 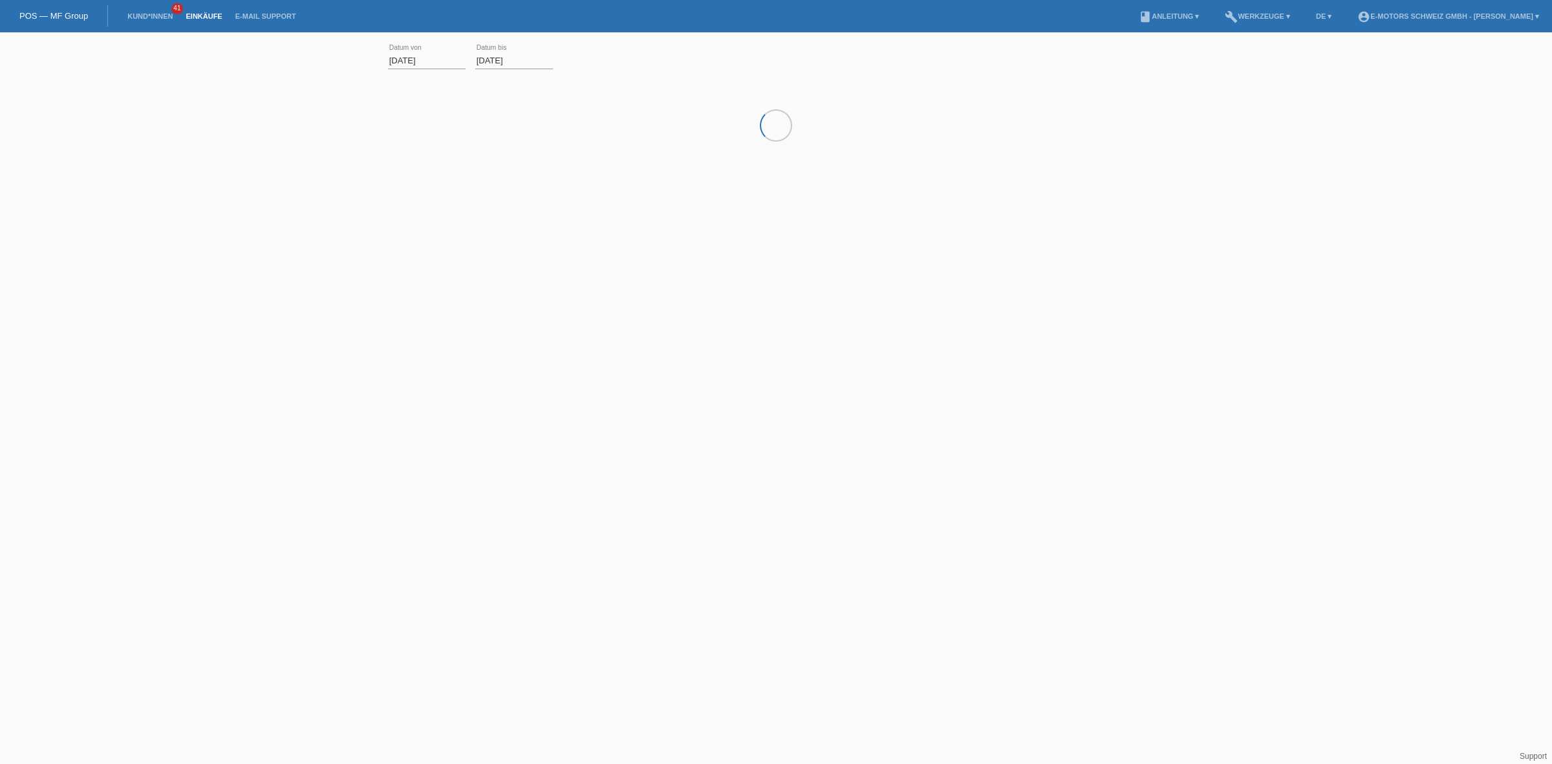 I want to click on a: Support, so click(x=1533, y=756).